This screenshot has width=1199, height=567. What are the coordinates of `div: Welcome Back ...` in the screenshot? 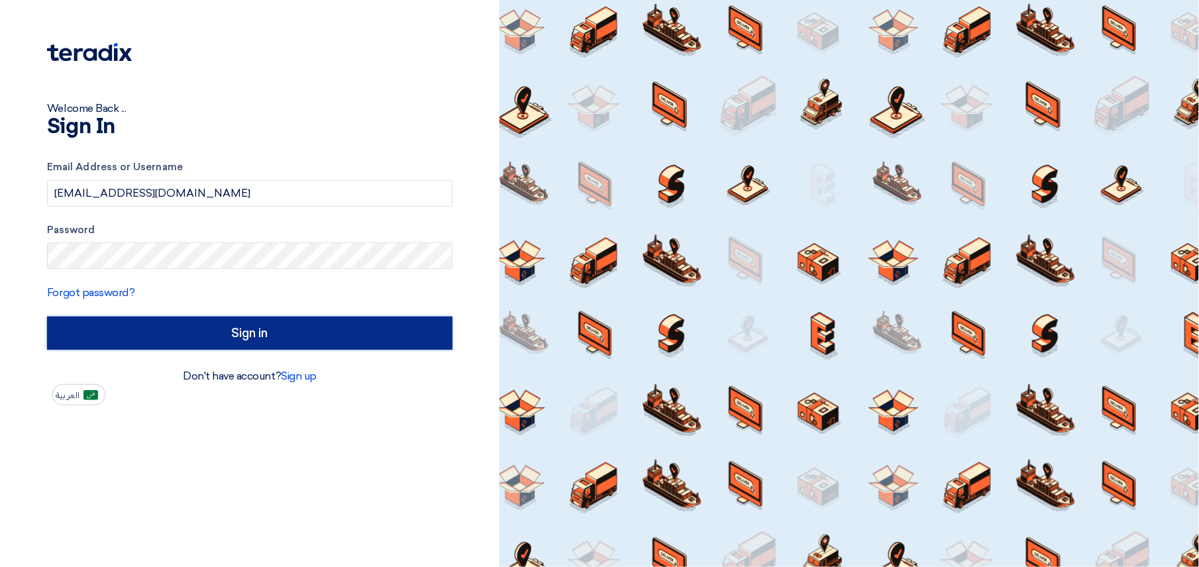 It's located at (250, 109).